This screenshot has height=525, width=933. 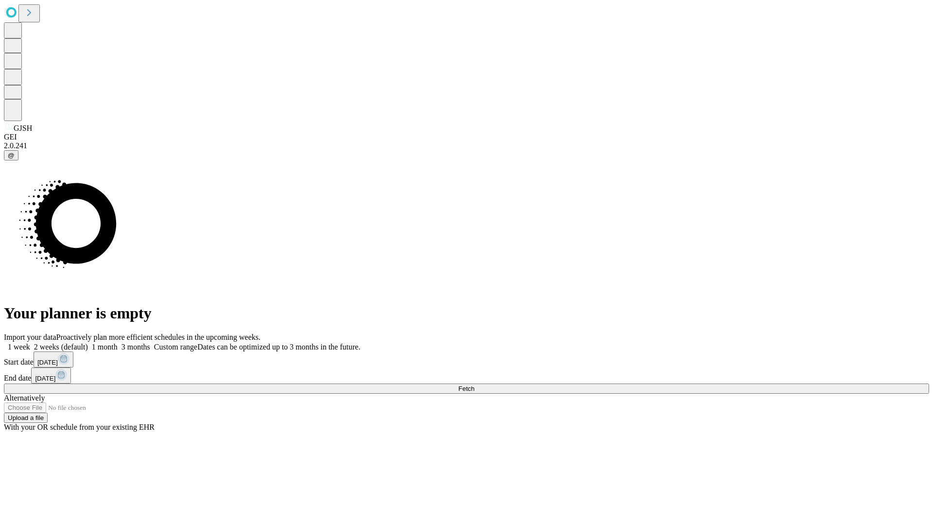 What do you see at coordinates (466, 375) in the screenshot?
I see `div: End date` at bounding box center [466, 375].